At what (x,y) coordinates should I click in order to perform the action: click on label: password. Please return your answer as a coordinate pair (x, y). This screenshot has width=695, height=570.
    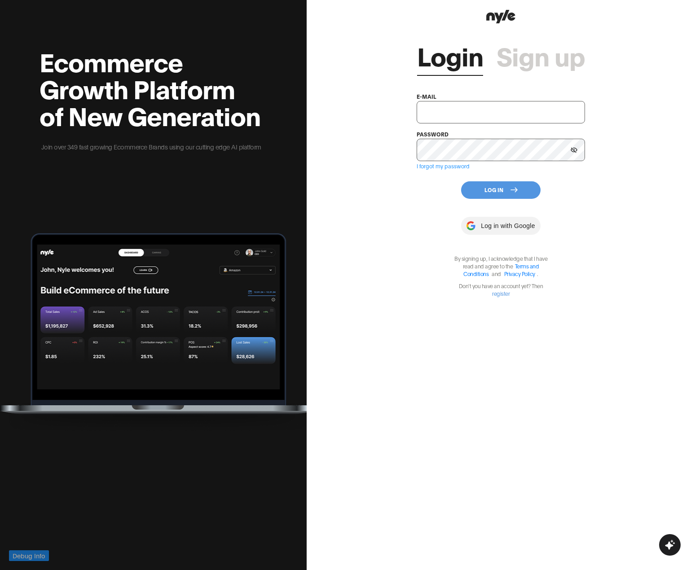
    Looking at the image, I should click on (433, 134).